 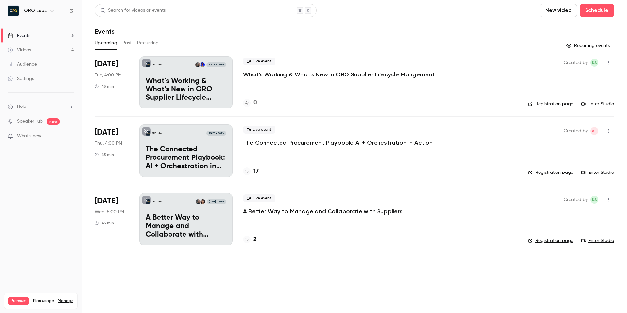 I want to click on img: ORO Labs, so click(x=13, y=11).